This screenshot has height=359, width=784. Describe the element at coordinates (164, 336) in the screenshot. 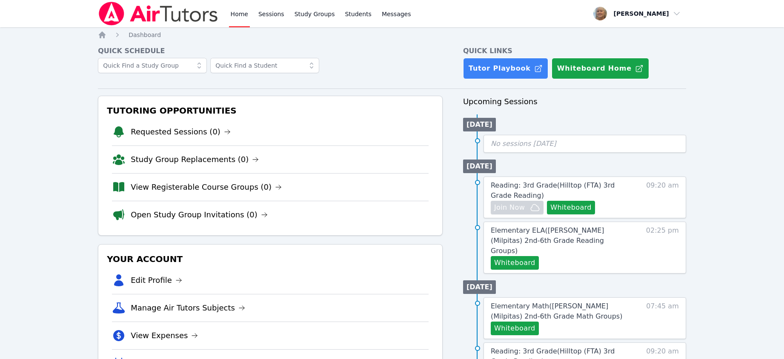

I see `a: View Expenses` at that location.